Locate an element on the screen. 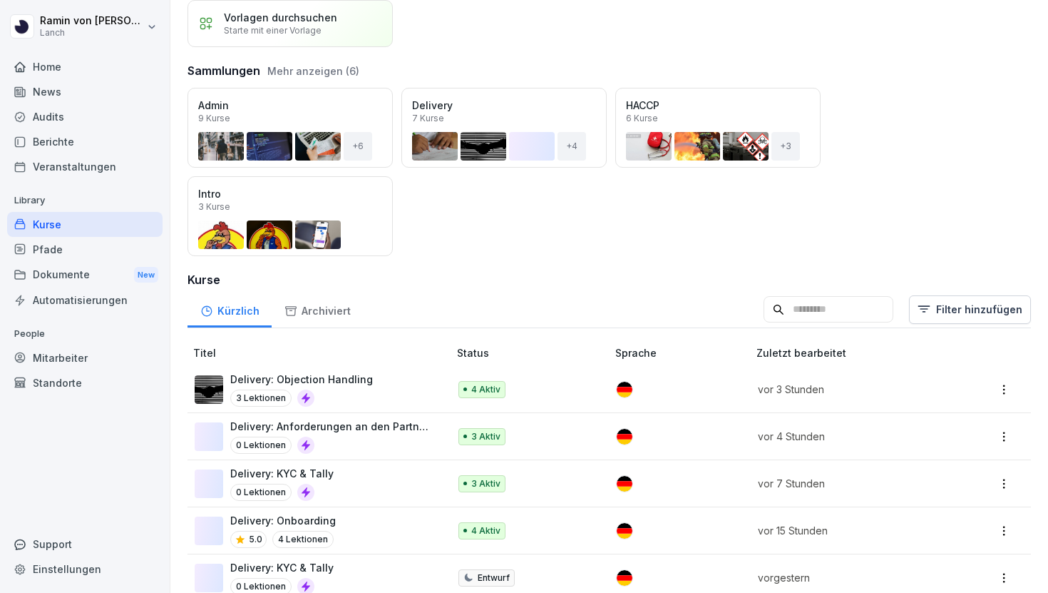 Image resolution: width=1048 pixels, height=593 pixels. a: Audits is located at coordinates (85, 116).